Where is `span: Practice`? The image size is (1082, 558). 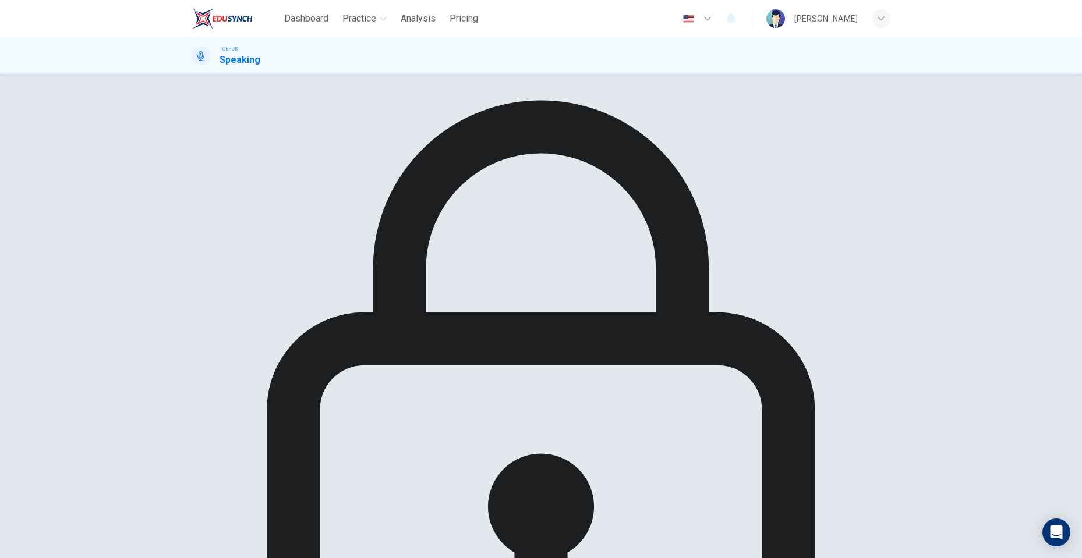 span: Practice is located at coordinates (359, 19).